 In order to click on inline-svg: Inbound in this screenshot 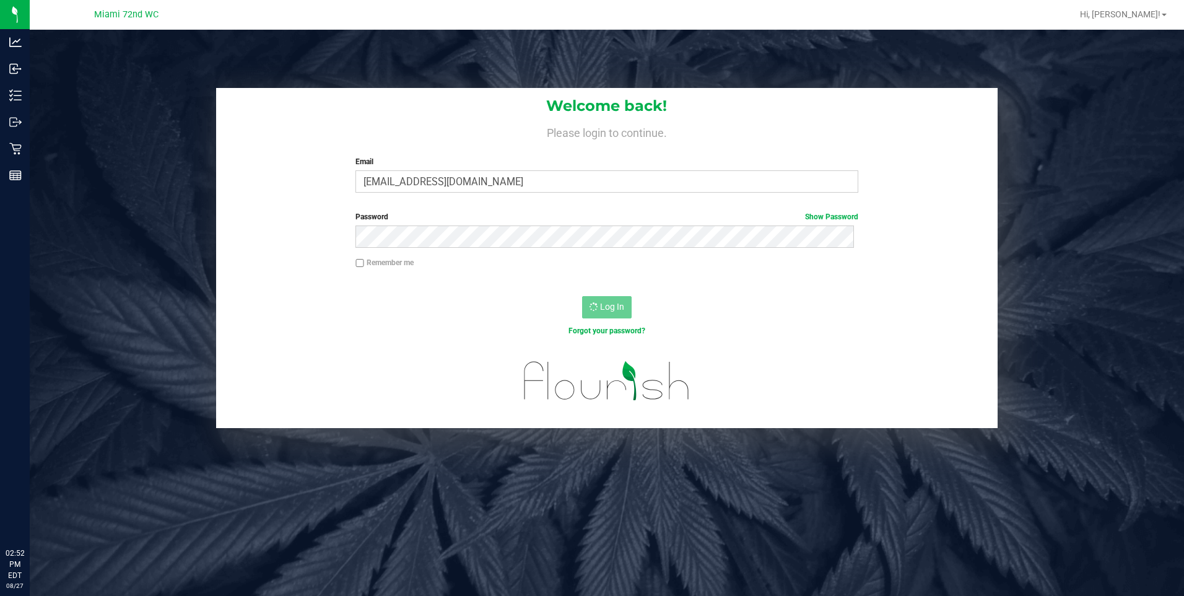, I will do `click(15, 69)`.